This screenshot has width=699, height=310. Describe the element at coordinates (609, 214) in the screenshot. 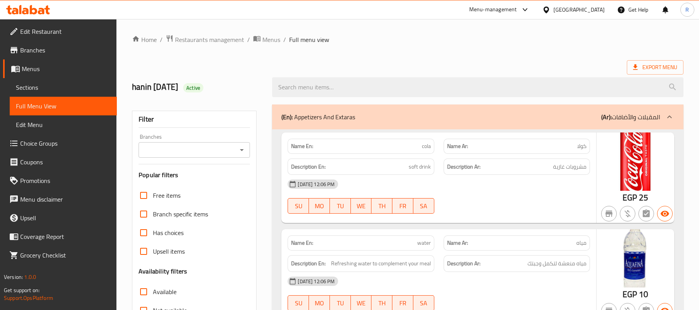

I see `button: Not branch specific item` at that location.